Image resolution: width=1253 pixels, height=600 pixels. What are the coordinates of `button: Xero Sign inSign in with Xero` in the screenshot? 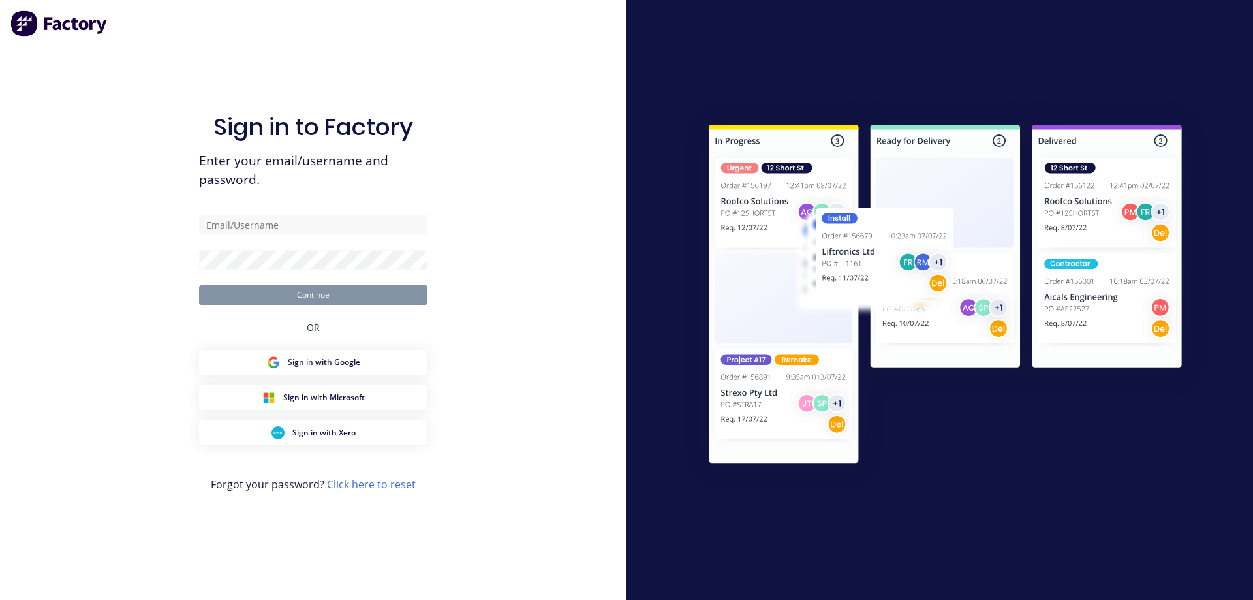 It's located at (313, 433).